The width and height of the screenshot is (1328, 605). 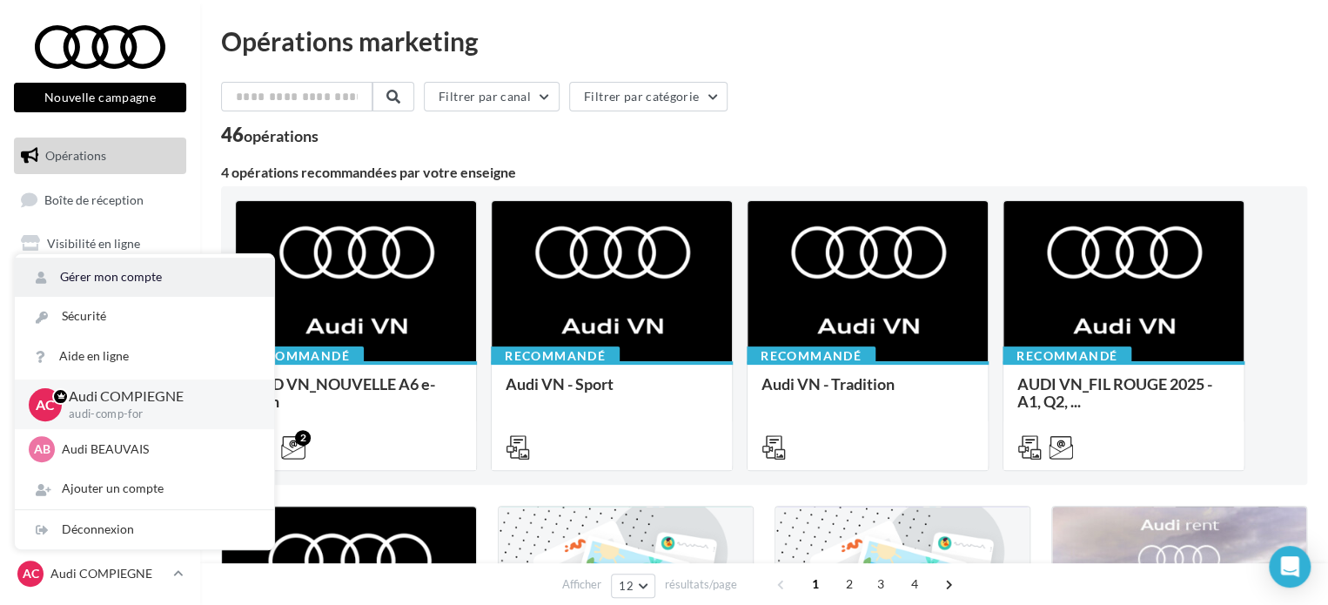 What do you see at coordinates (303, 438) in the screenshot?
I see `div: 2` at bounding box center [303, 438].